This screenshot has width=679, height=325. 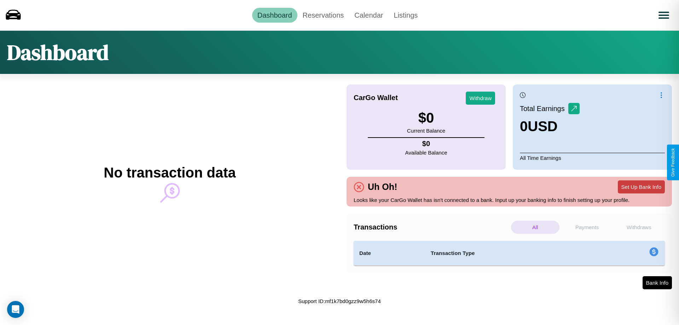 I want to click on div: Open Intercom Messenger, so click(x=16, y=310).